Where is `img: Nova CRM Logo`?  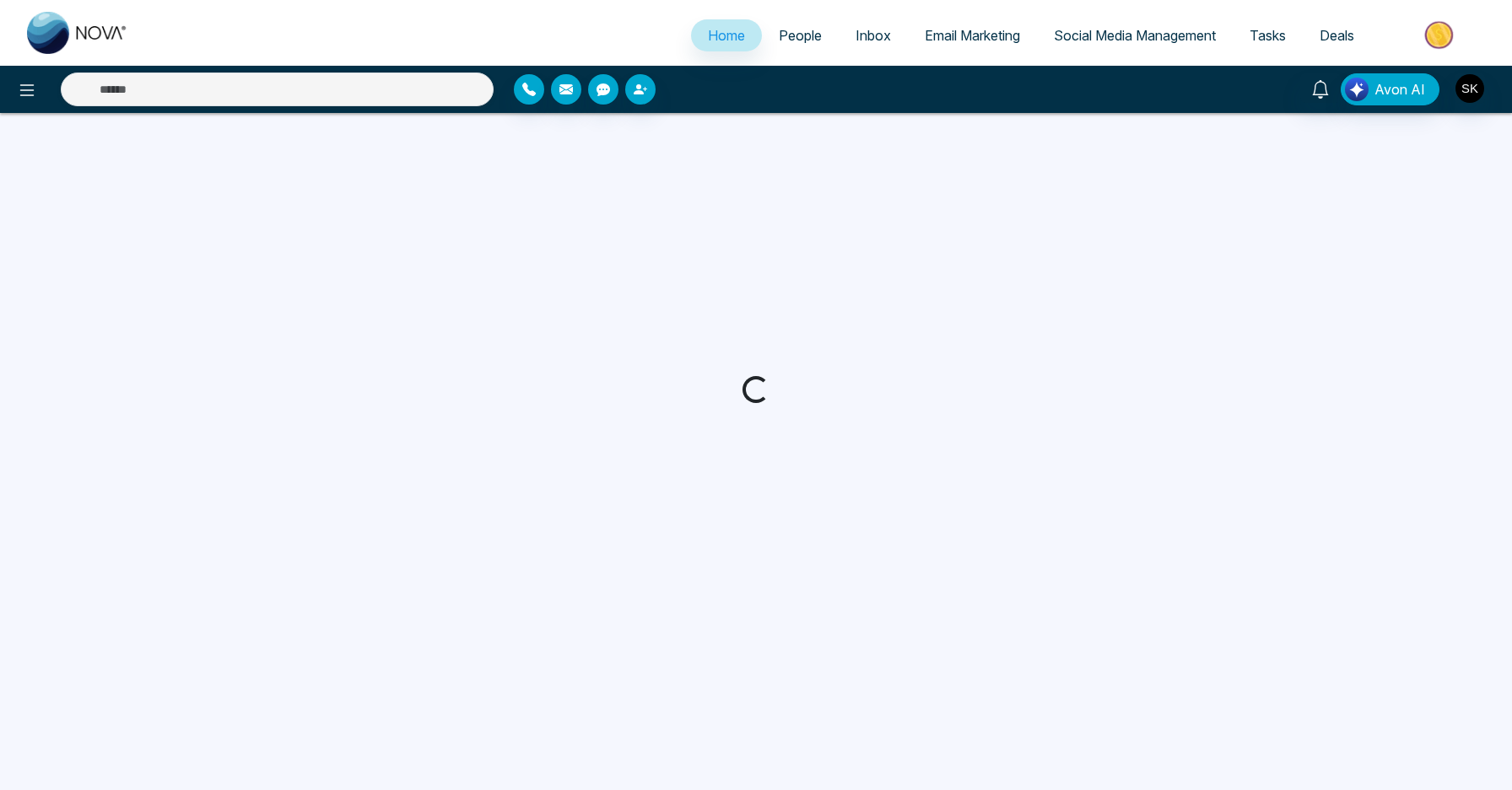
img: Nova CRM Logo is located at coordinates (78, 33).